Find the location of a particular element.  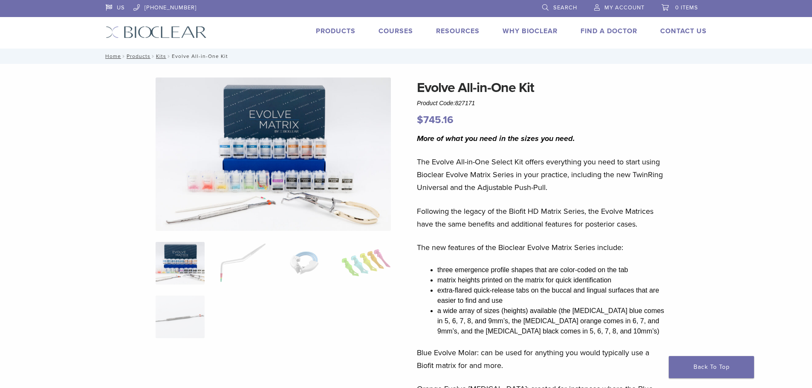

p: Blue Evolve Molar: can be used for anything you would typically use a Biofit matrix for and more. is located at coordinates (542, 359).